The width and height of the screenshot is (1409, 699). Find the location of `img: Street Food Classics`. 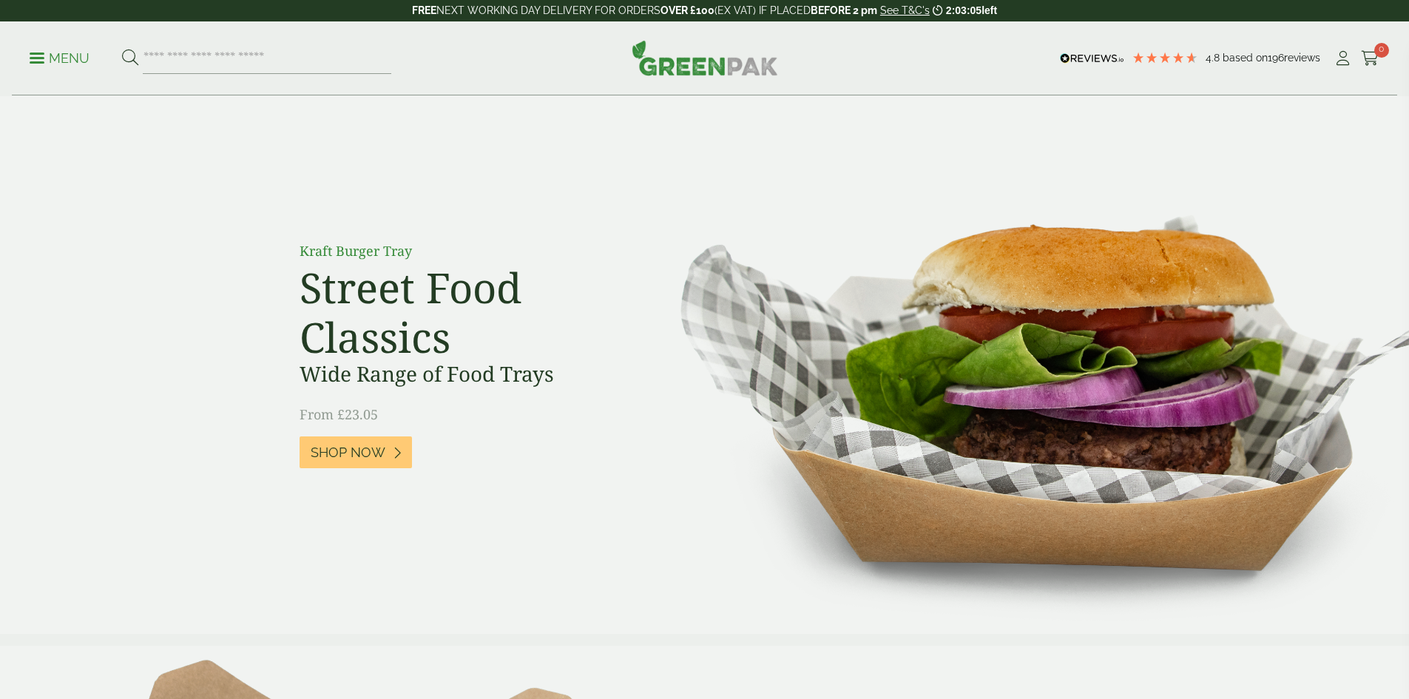

img: Street Food Classics is located at coordinates (1022, 365).